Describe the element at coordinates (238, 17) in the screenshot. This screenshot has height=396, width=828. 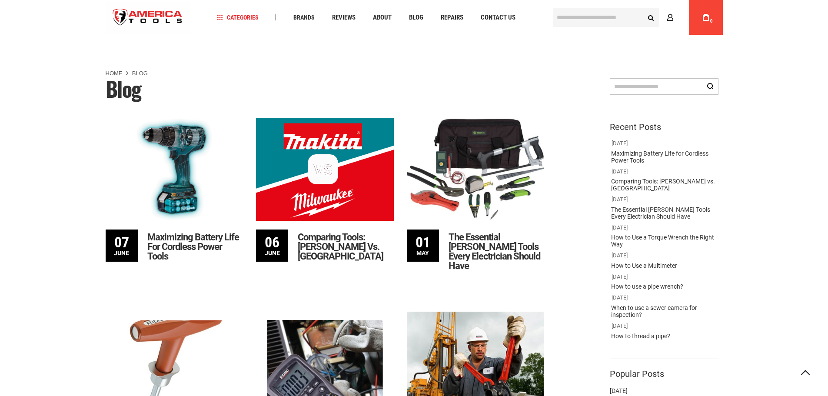
I see `a: Categories` at that location.